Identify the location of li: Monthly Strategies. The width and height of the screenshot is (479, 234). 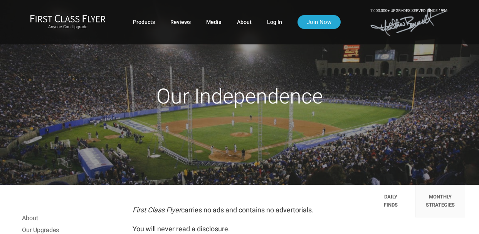
(440, 201).